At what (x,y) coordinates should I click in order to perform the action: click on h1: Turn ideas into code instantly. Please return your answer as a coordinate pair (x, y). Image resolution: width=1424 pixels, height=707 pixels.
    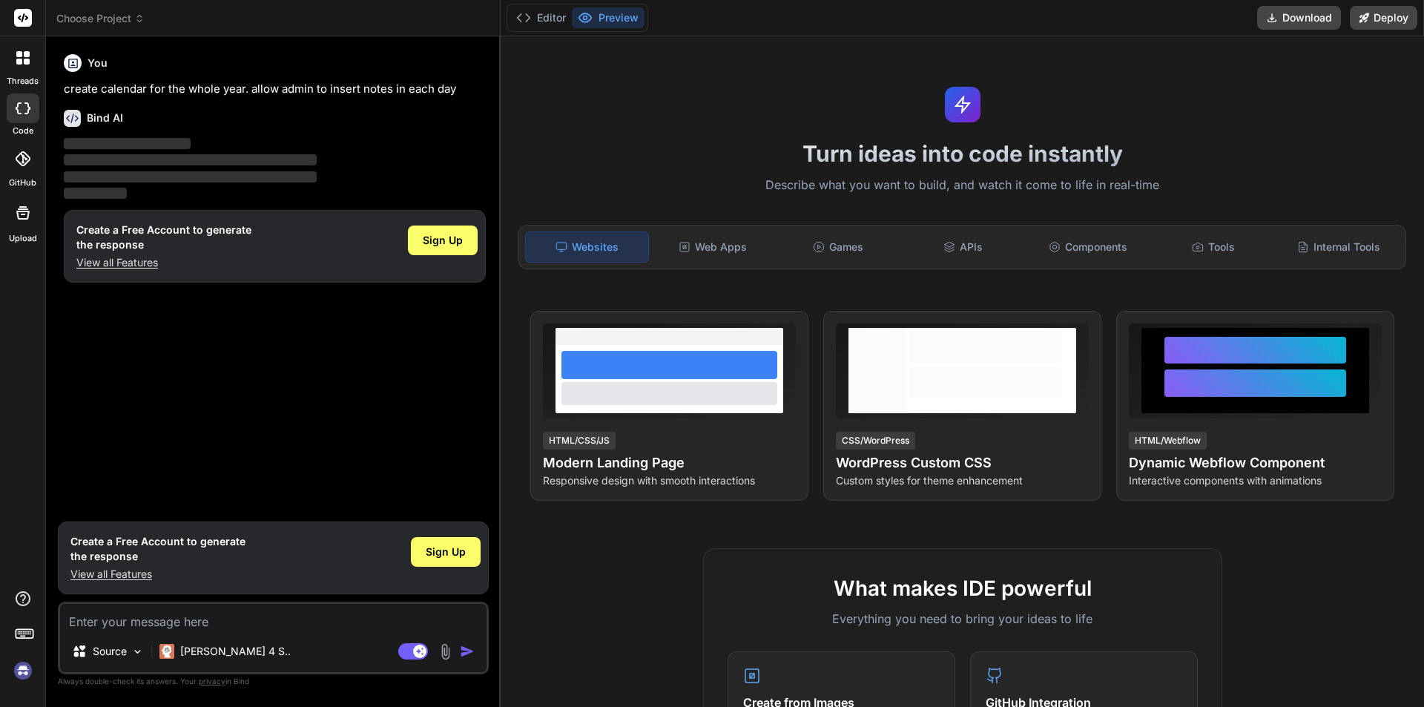
    Looking at the image, I should click on (962, 154).